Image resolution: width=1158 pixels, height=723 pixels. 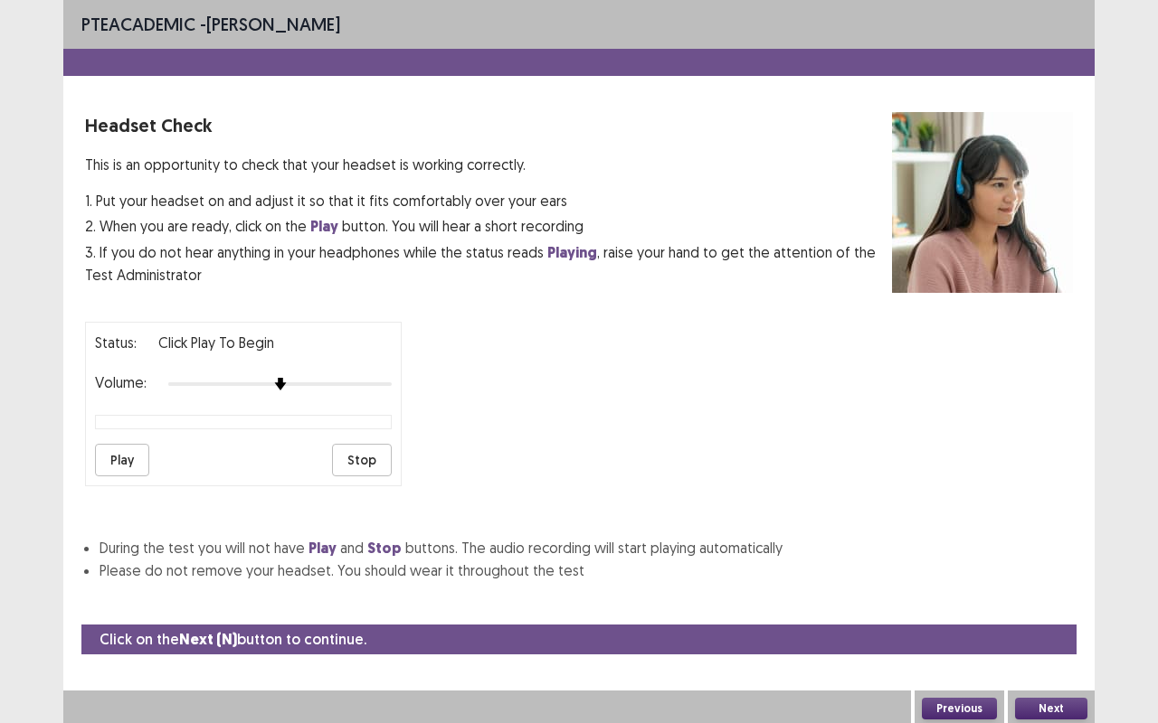 What do you see at coordinates (384, 548) in the screenshot?
I see `strong: Stop` at bounding box center [384, 548].